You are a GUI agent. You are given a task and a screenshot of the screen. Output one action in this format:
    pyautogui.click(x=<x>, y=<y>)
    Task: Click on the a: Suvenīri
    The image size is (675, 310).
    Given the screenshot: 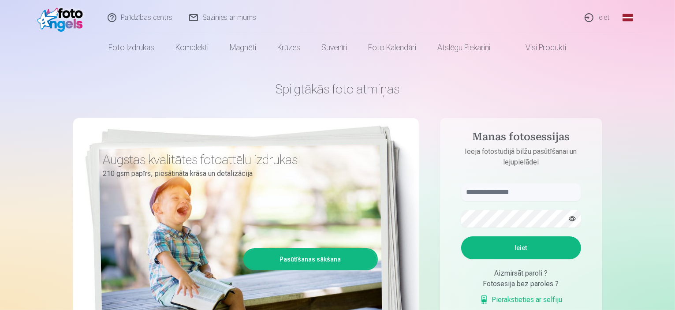 What is the action you would take?
    pyautogui.click(x=335, y=48)
    